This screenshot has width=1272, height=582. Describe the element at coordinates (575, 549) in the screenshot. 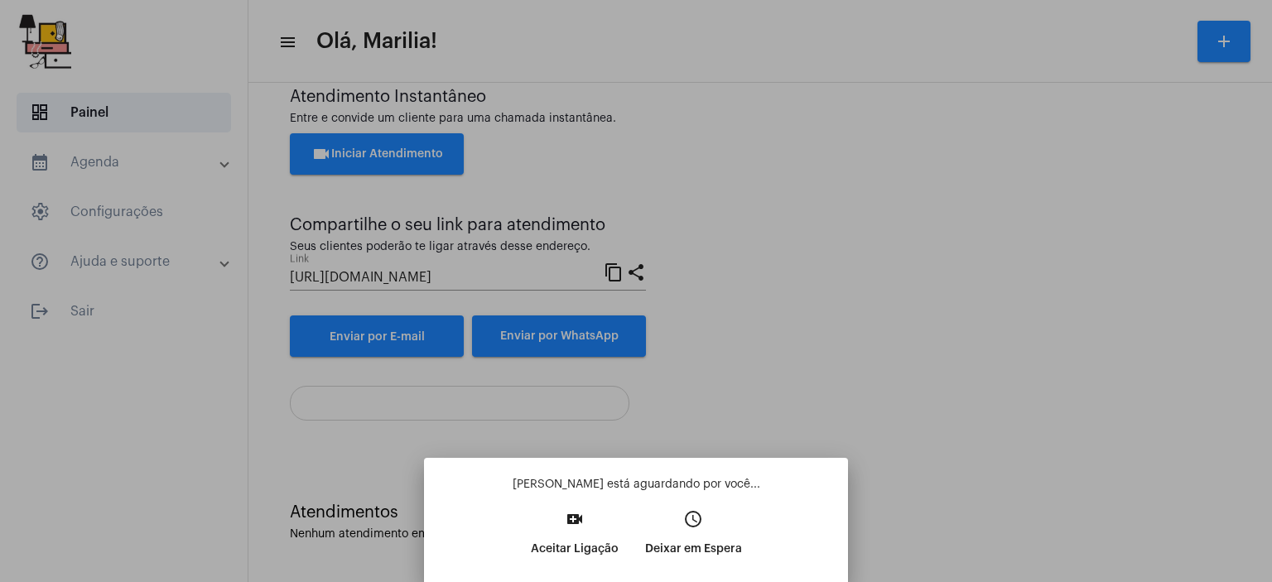

I see `p: Aceitar Ligação` at that location.